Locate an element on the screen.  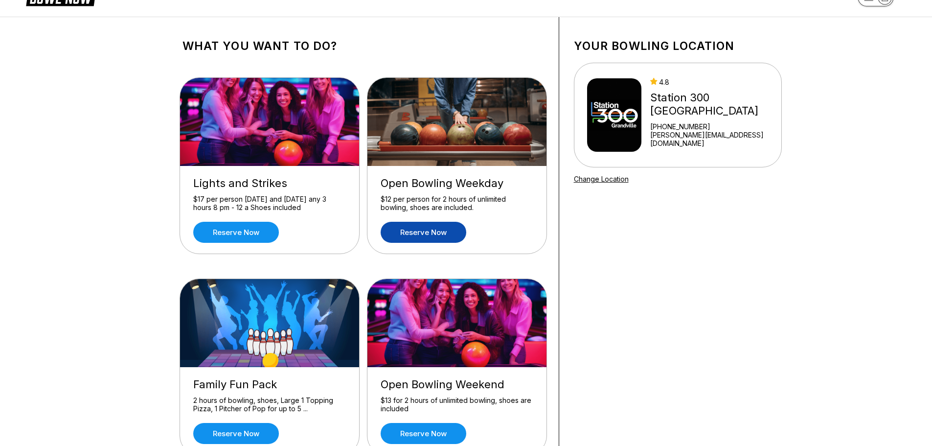
a: Change Location is located at coordinates (601, 179).